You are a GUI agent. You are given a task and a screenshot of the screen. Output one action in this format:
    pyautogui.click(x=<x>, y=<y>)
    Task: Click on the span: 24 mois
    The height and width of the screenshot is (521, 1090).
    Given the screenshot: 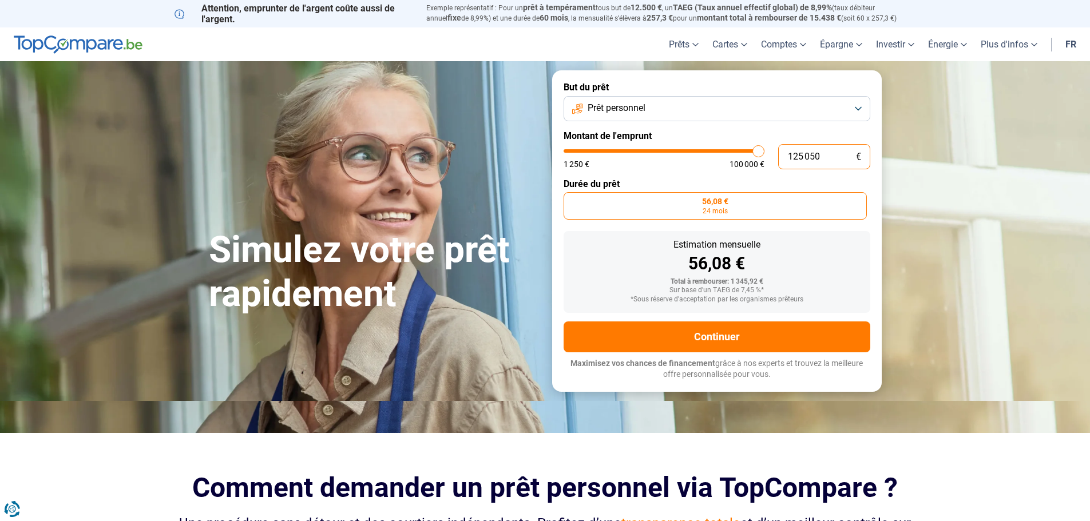 What is the action you would take?
    pyautogui.click(x=715, y=211)
    